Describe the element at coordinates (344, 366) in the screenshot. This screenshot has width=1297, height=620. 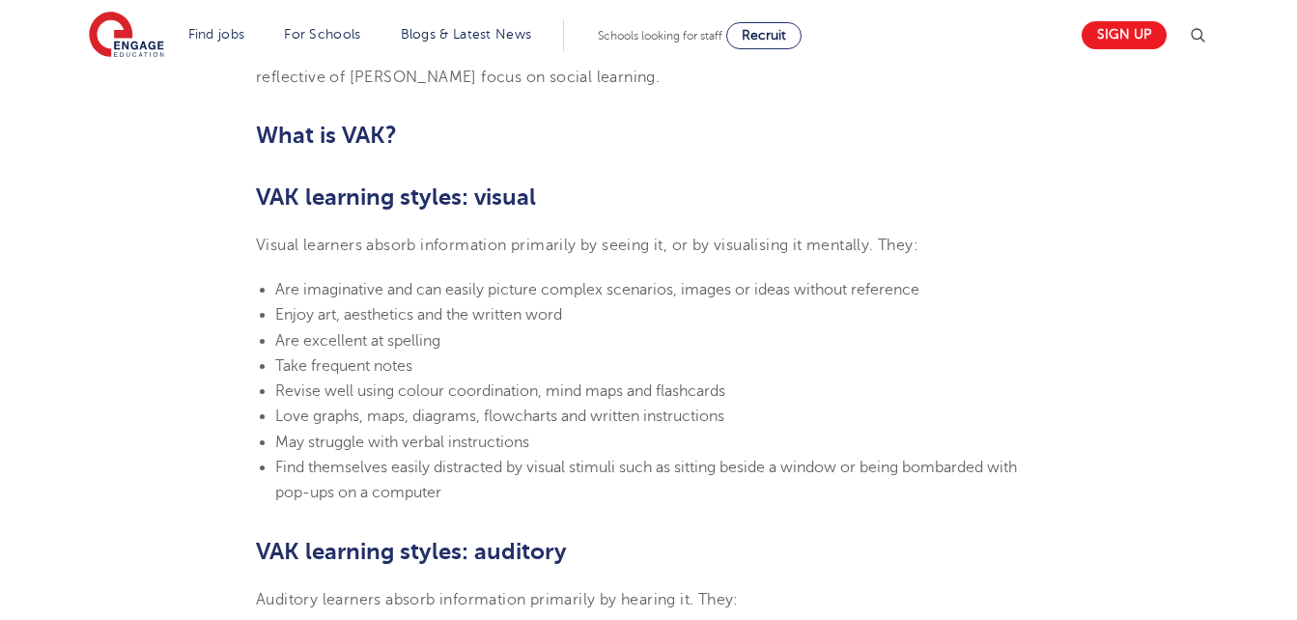
I see `span: Take frequent notes` at that location.